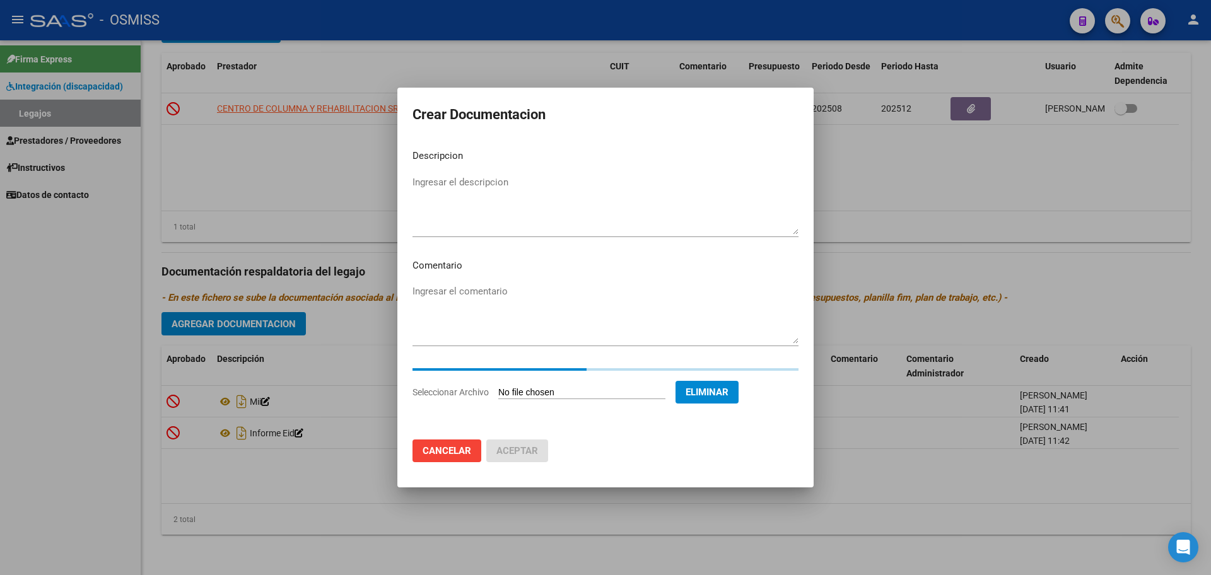 This screenshot has height=575, width=1211. What do you see at coordinates (450, 392) in the screenshot?
I see `span: Seleccionar Archivo` at bounding box center [450, 392].